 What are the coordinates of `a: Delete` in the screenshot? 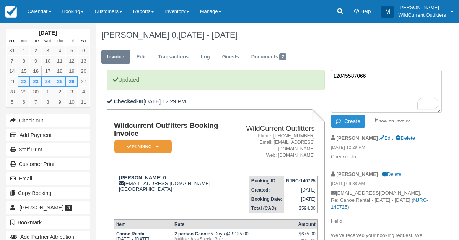 It's located at (405, 138).